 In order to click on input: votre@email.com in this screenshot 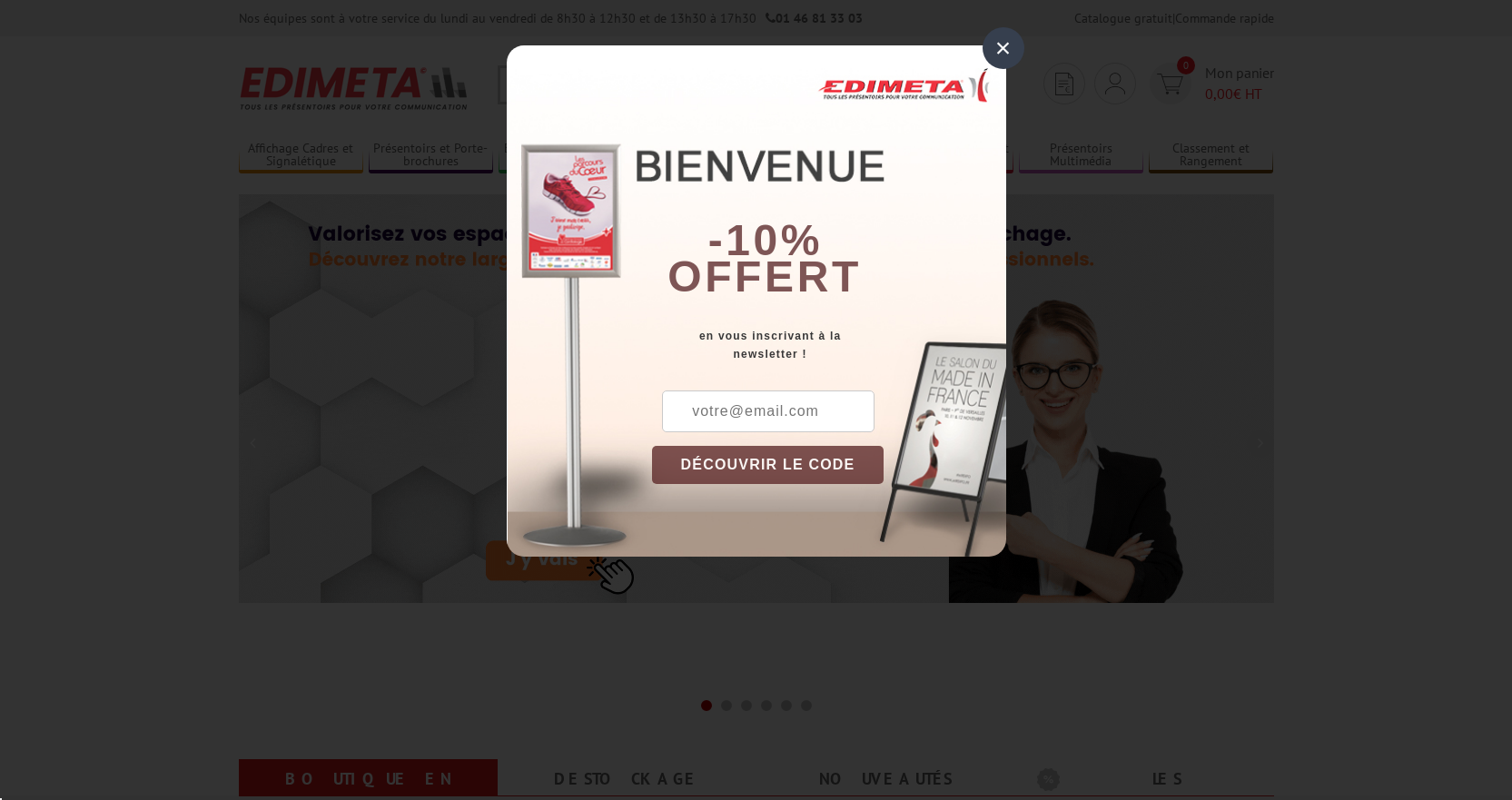, I will do `click(768, 411)`.